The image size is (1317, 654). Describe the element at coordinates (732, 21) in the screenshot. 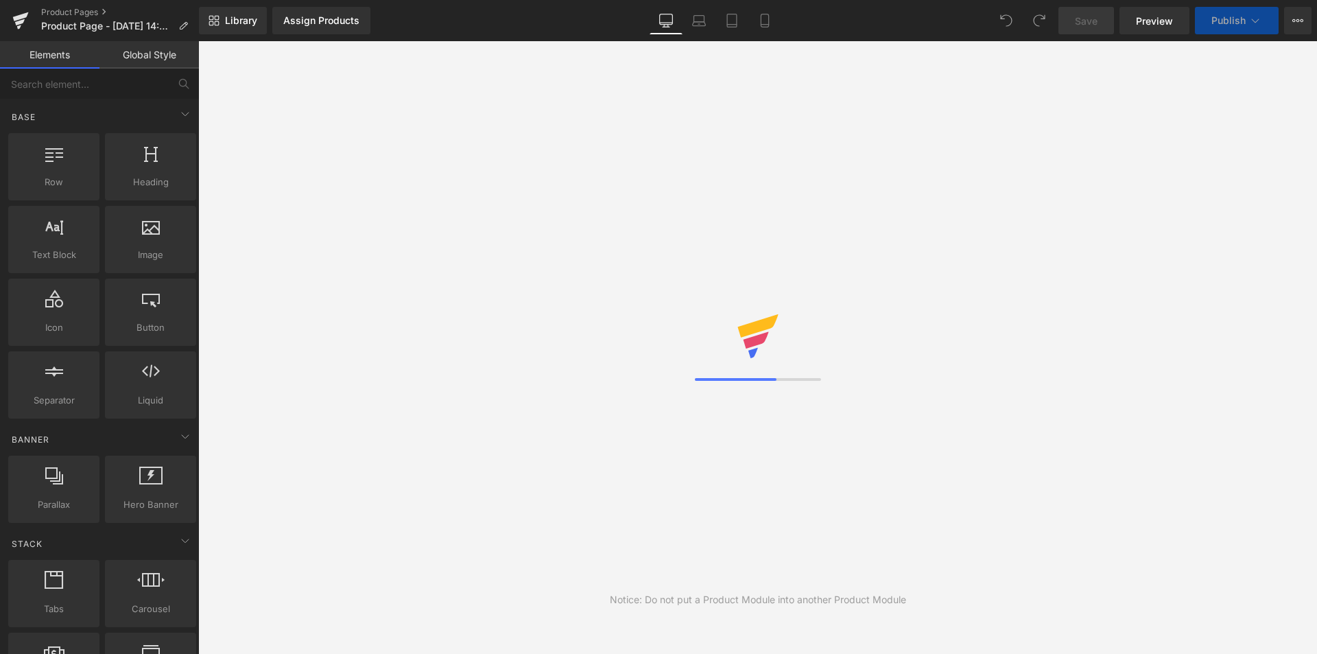

I see `a: Tablet` at that location.